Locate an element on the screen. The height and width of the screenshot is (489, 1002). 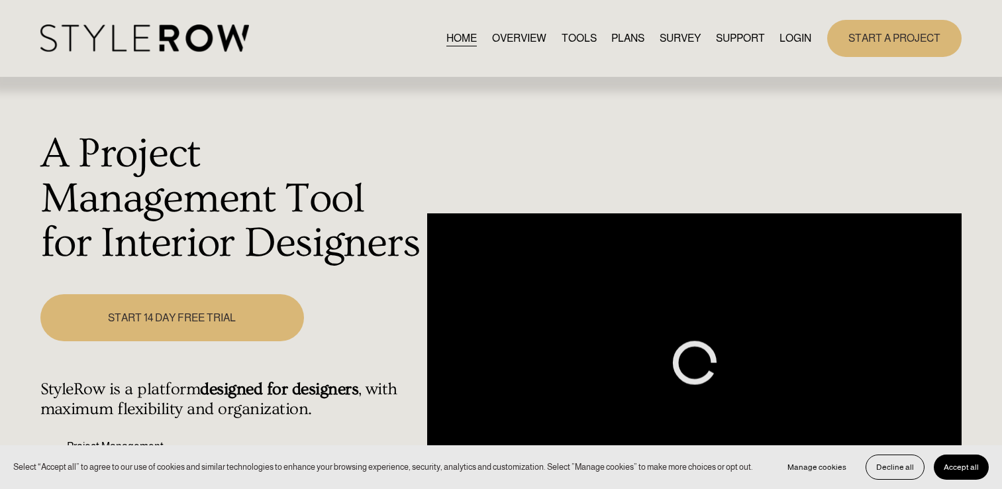
span: Decline all is located at coordinates (895, 467).